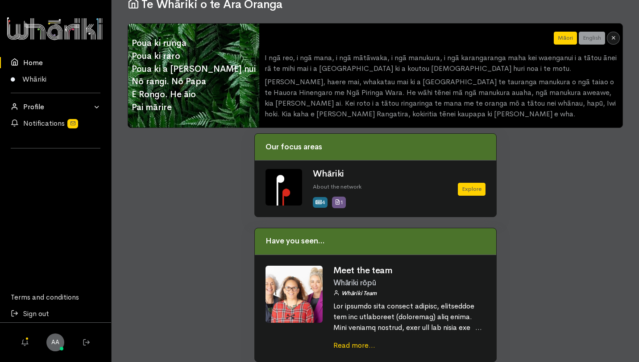  I want to click on button: Māori, so click(565, 38).